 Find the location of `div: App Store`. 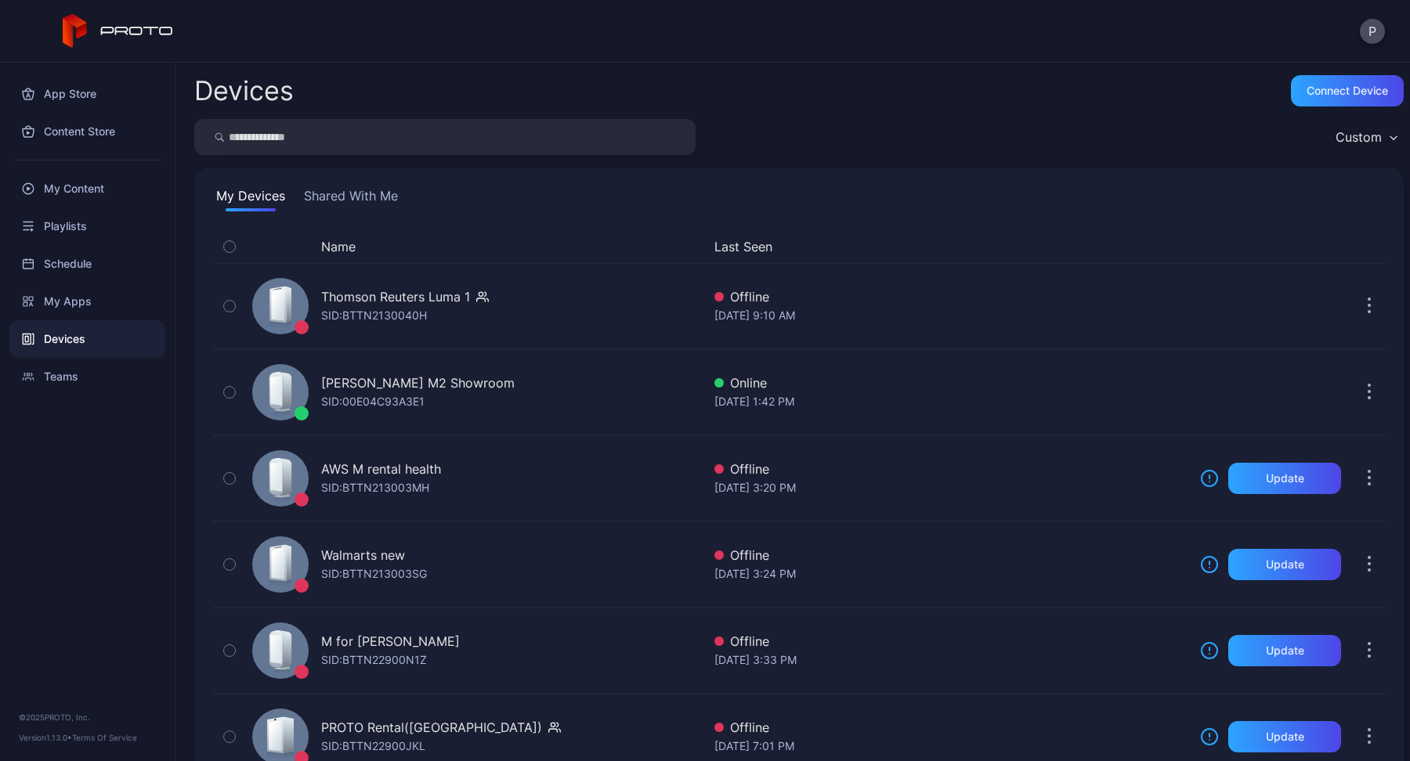

div: App Store is located at coordinates (87, 94).